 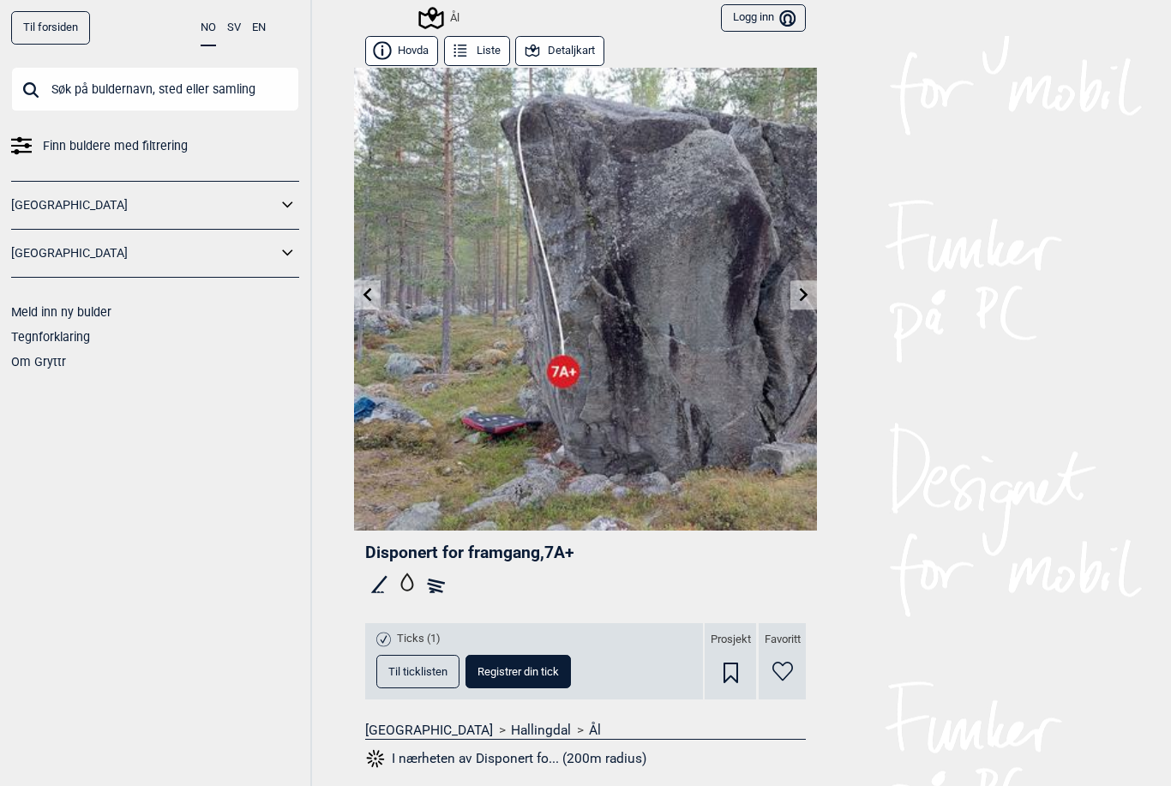 What do you see at coordinates (417, 671) in the screenshot?
I see `span: Til ticklisten` at bounding box center [417, 671].